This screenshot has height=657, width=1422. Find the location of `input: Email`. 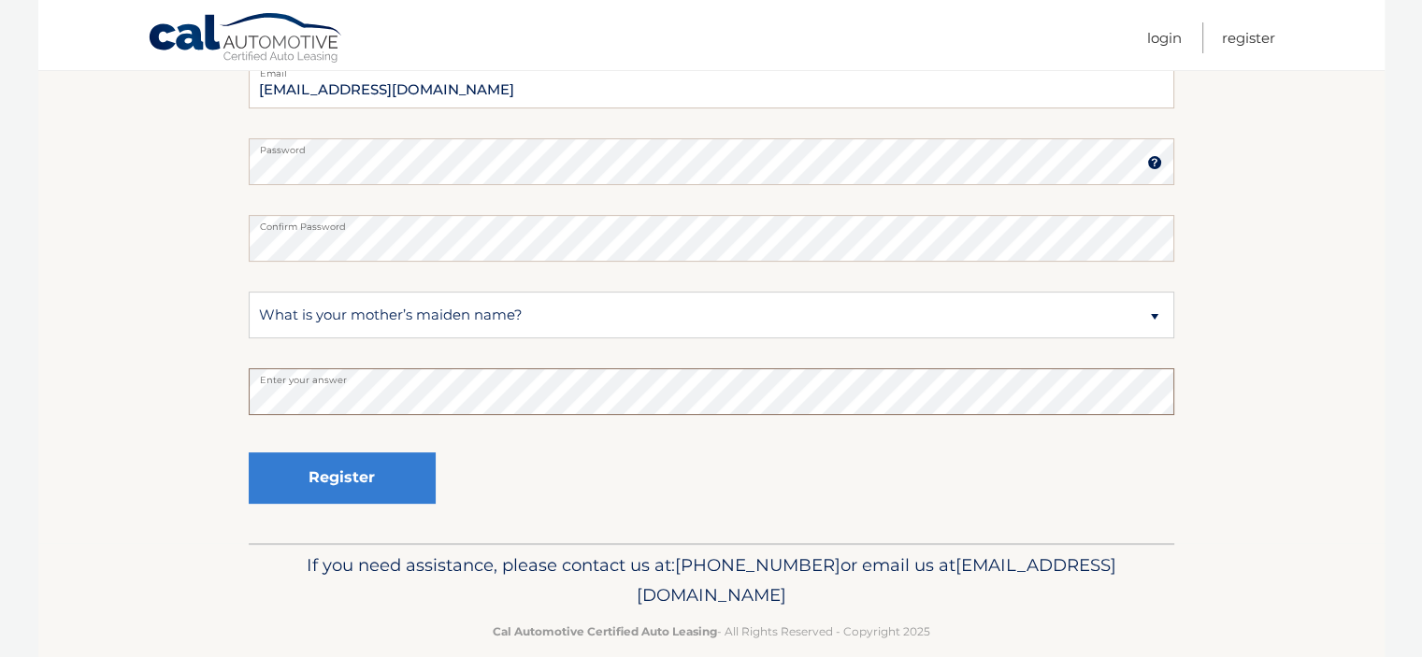

input: Email is located at coordinates (711, 85).